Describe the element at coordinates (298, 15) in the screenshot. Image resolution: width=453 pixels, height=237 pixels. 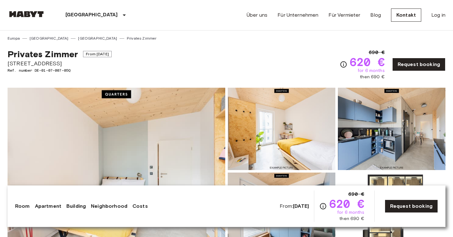
I see `a: Für Unternehmen` at that location.